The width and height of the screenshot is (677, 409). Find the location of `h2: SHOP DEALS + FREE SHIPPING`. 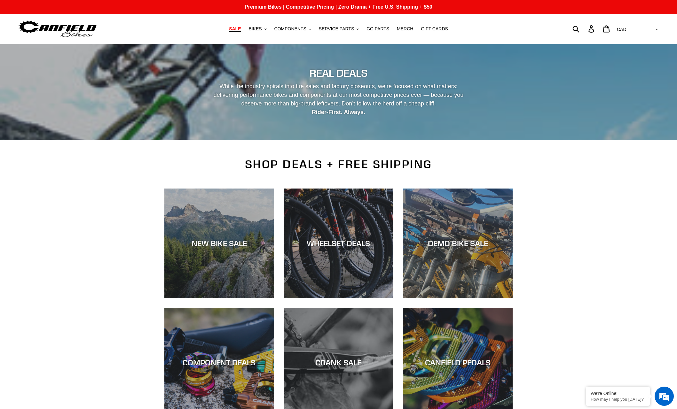

h2: SHOP DEALS + FREE SHIPPING is located at coordinates (339, 164).